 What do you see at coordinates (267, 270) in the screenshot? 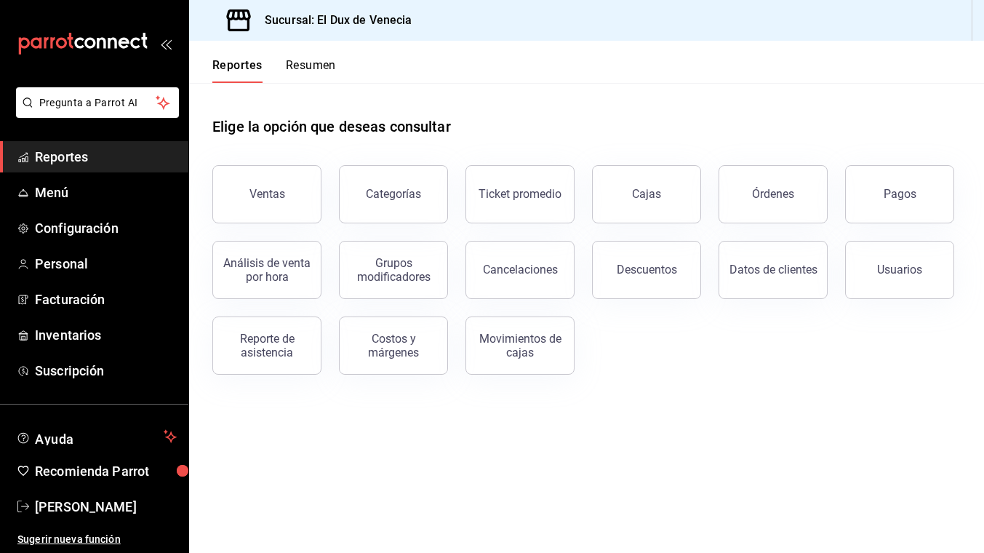
I see `div: Análisis de venta por hora` at bounding box center [267, 270].